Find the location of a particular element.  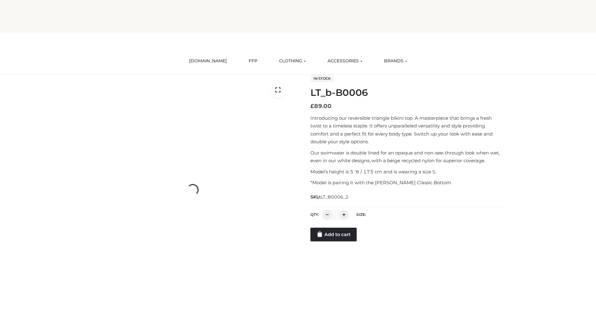

a: BRANDS is located at coordinates (395, 61).